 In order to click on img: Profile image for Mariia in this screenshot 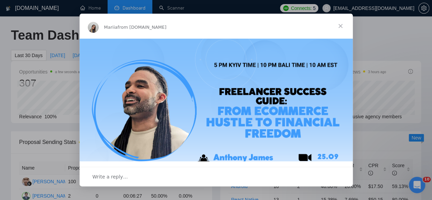, I will do `click(93, 27)`.